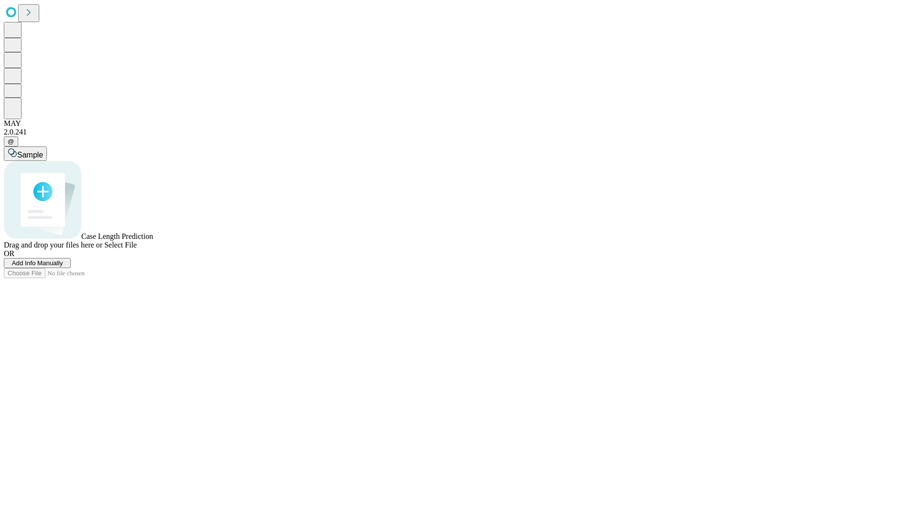 This screenshot has width=918, height=517. I want to click on span: Drag and drop your files here or, so click(53, 244).